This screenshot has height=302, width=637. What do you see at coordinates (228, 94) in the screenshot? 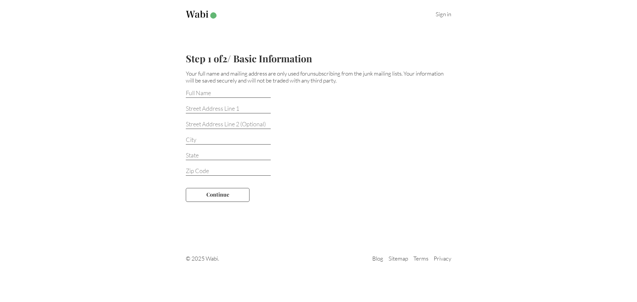
I see `input: Full Name` at bounding box center [228, 94].